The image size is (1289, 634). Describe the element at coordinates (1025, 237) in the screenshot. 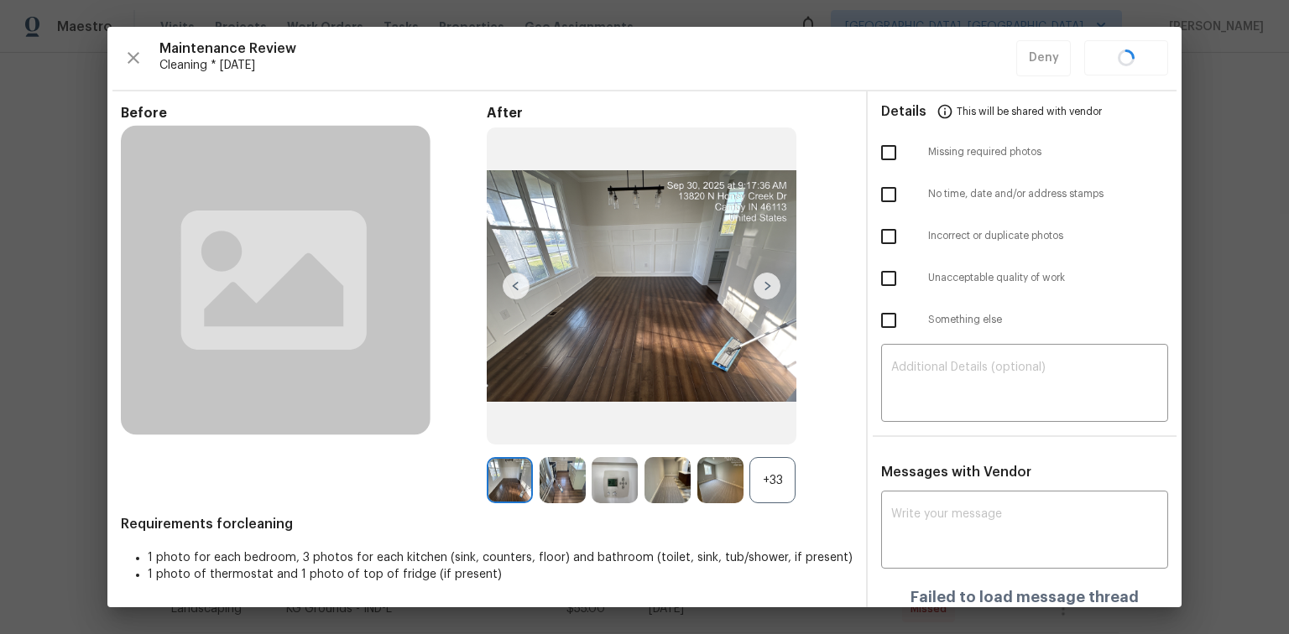

I see `div: Incorrect or duplicate photos` at that location.